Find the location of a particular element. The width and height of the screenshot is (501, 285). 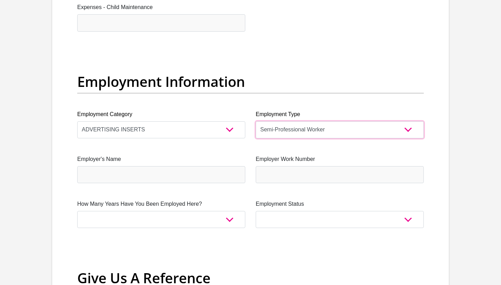

label: Expenses - Child Maintenance is located at coordinates (161, 7).